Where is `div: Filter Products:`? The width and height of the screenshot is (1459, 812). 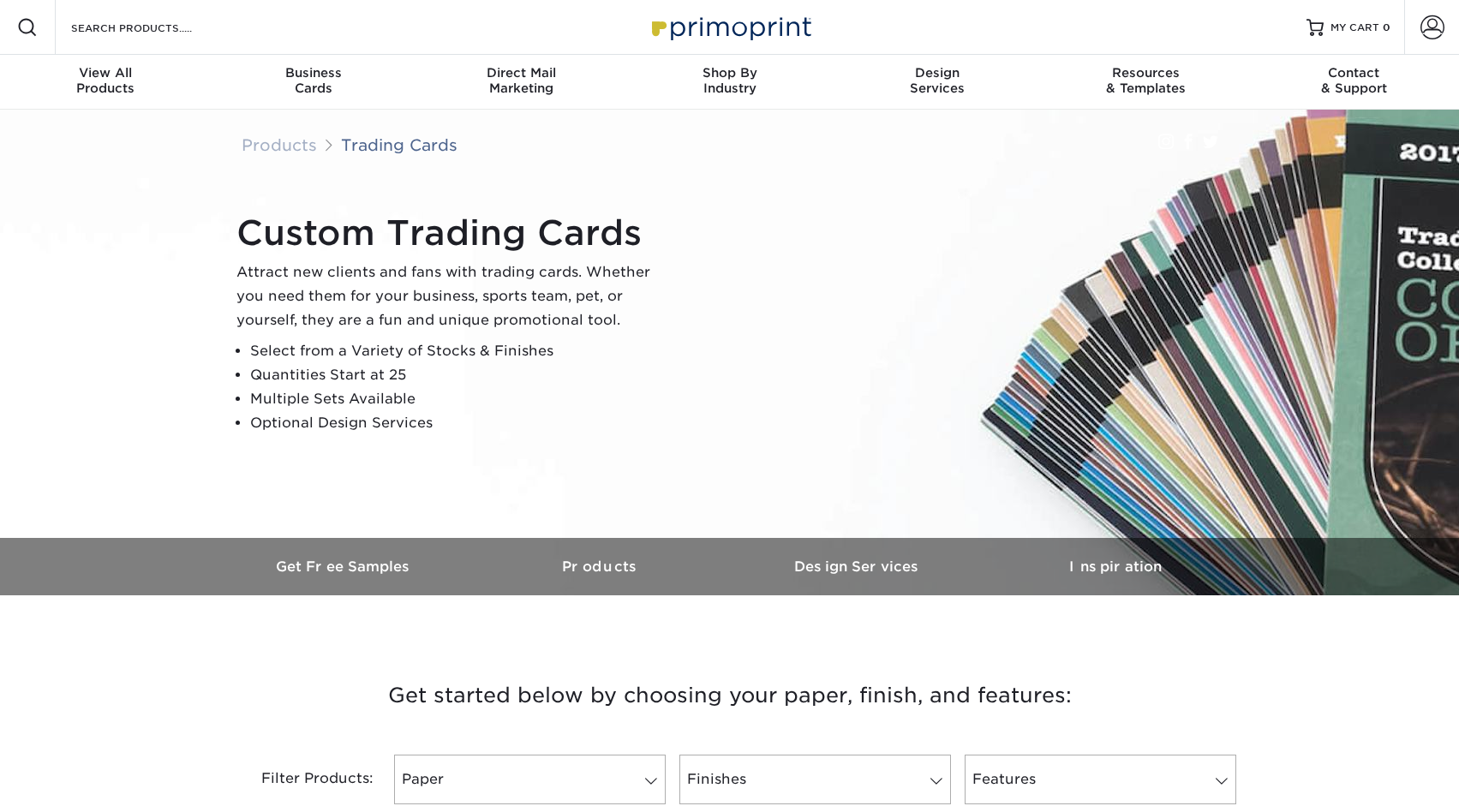 div: Filter Products: is located at coordinates (302, 780).